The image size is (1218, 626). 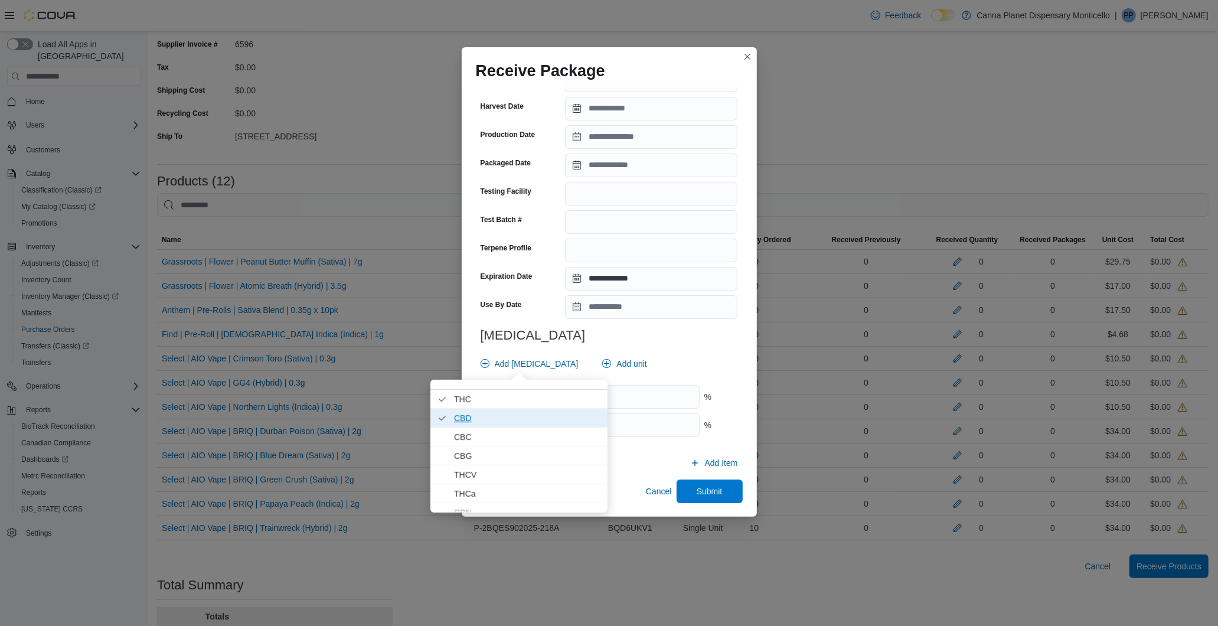 I want to click on li: CBN, so click(x=519, y=512).